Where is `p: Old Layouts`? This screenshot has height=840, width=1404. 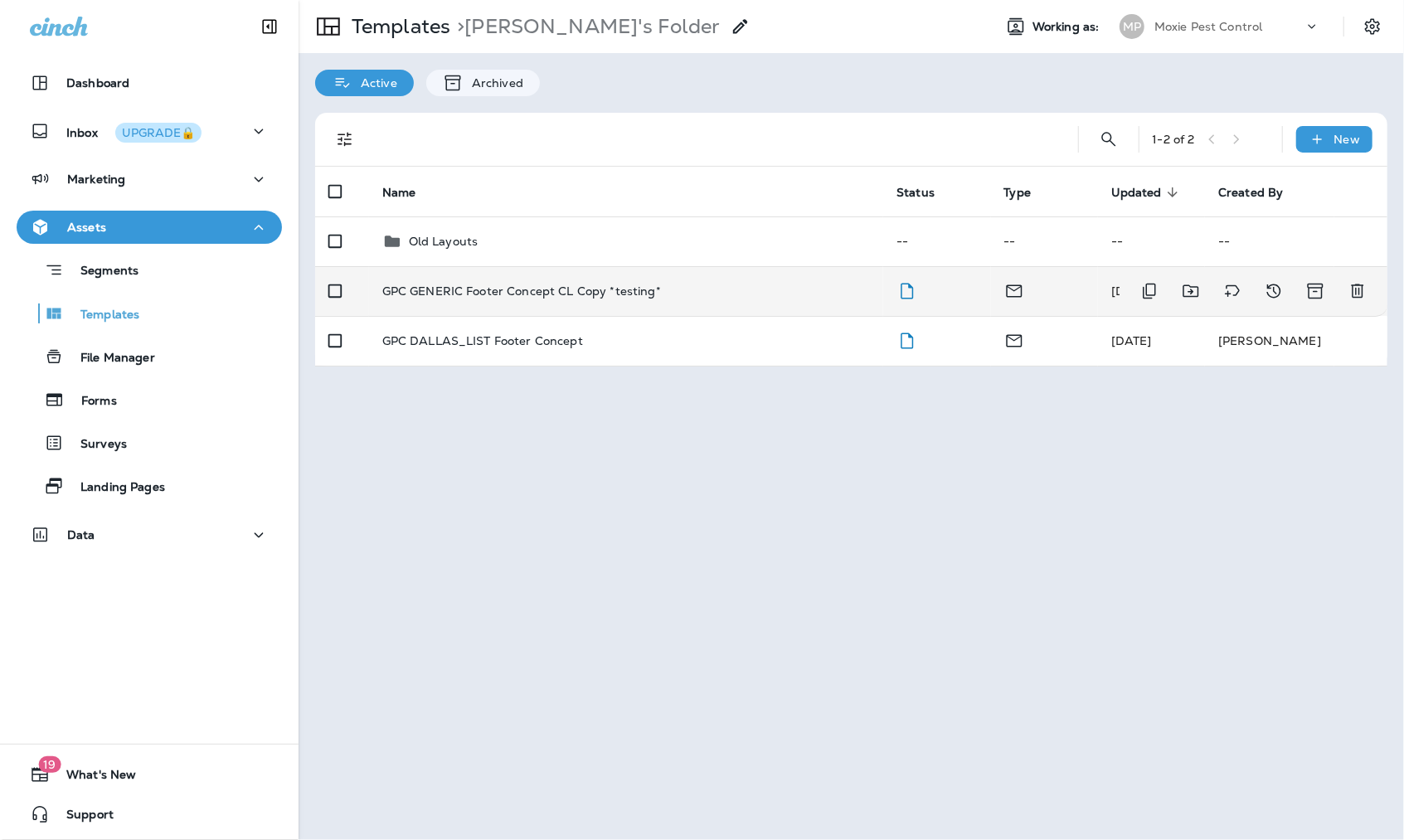
p: Old Layouts is located at coordinates (444, 241).